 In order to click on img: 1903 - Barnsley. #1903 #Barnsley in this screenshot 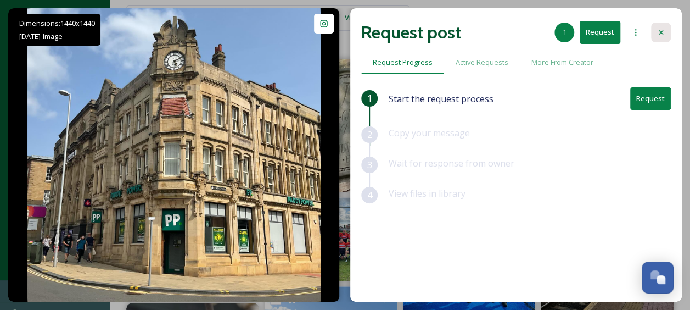, I will do `click(174, 155)`.